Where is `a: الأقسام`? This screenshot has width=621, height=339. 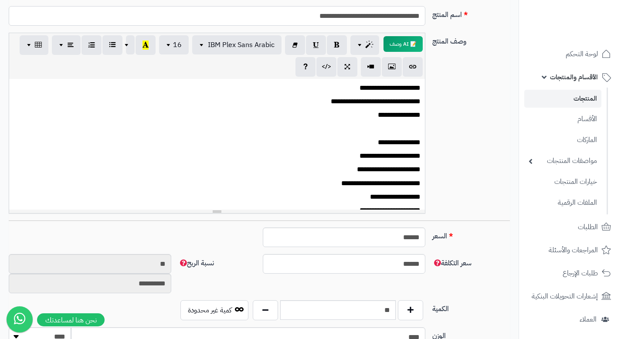
a: الأقسام is located at coordinates (563, 119).